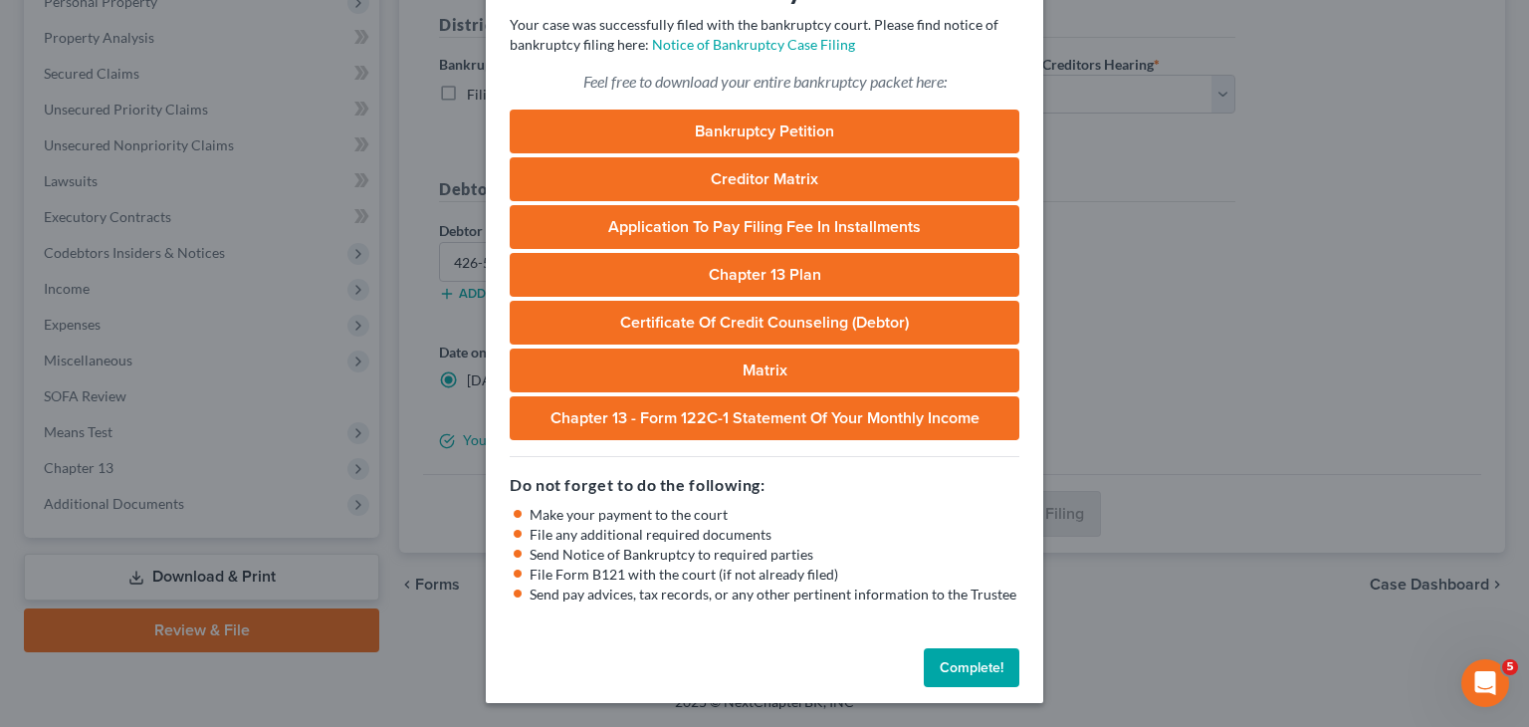  I want to click on li: Send pay advices, tax records, or any other pertinent information to the Trustee, so click(774, 594).